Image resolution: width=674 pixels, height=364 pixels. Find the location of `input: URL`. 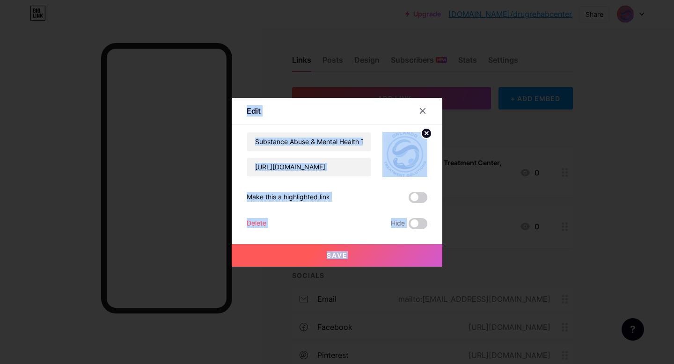

input: URL is located at coordinates (309, 167).